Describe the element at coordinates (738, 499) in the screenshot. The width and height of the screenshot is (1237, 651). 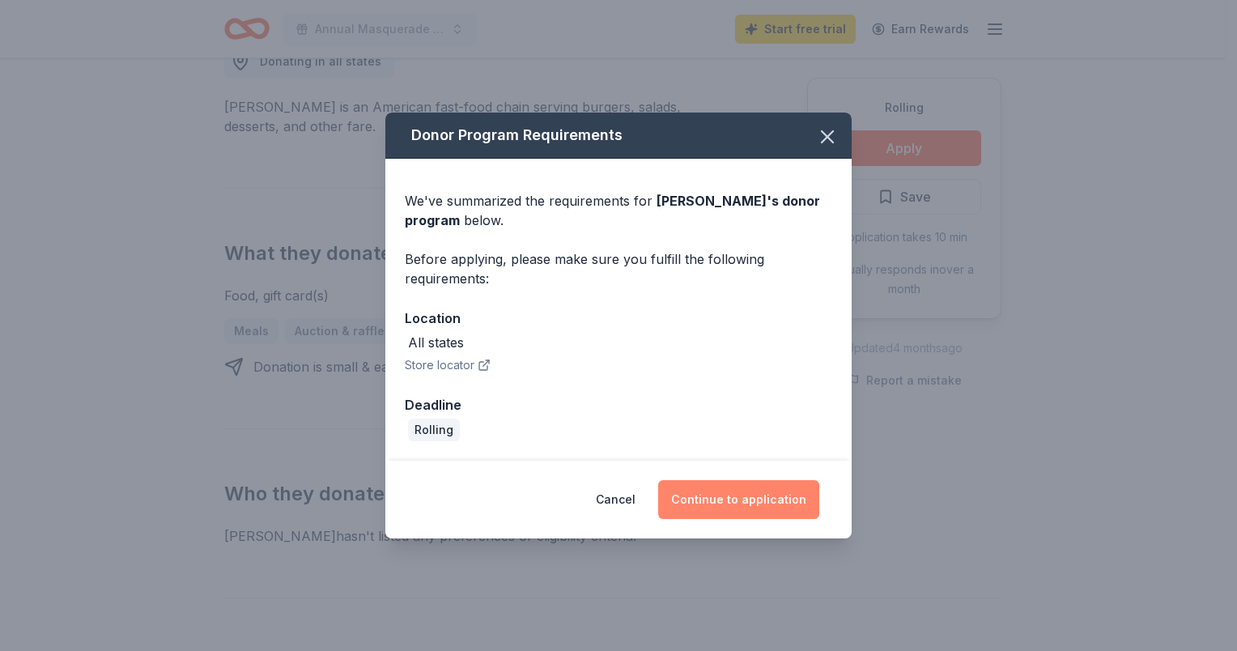
I see `button: Continue to application` at that location.